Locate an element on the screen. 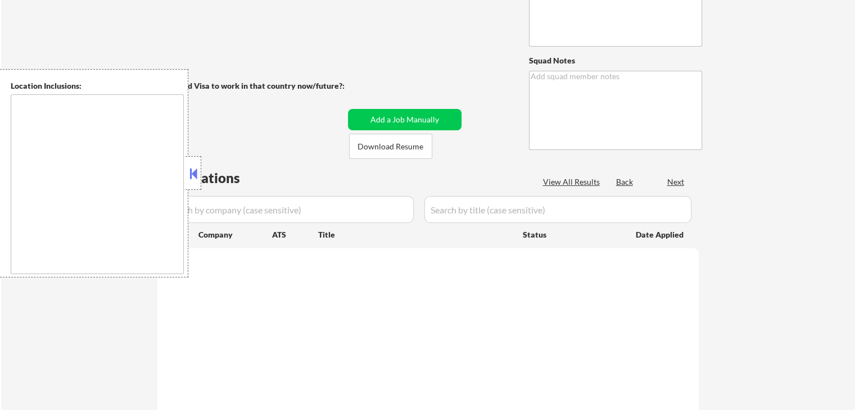  div: Next is located at coordinates (676, 182).